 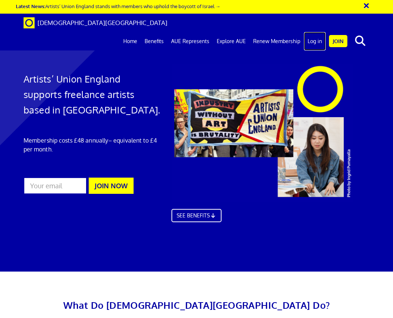 I want to click on a: Latest News:Artists’ Union England stands with members who uphold the boycott of Israel →, so click(x=118, y=6).